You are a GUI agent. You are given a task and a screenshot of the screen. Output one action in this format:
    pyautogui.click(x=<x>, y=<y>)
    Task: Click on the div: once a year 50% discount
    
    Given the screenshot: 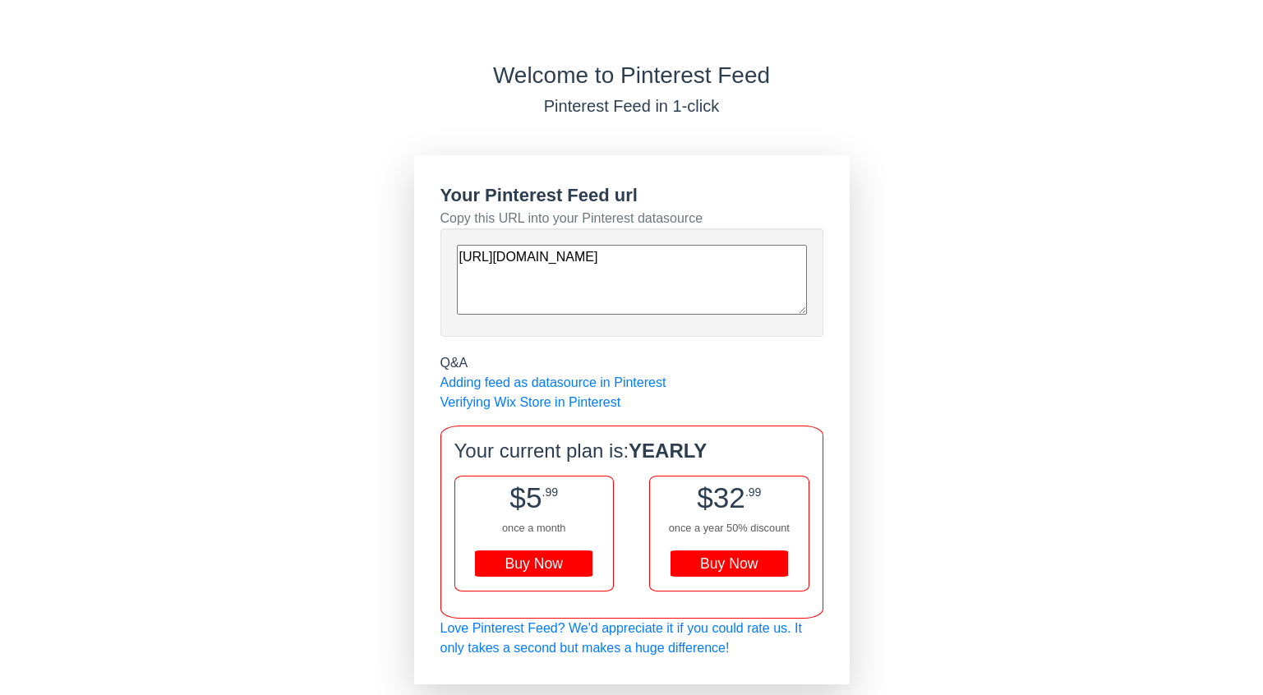 What is the action you would take?
    pyautogui.click(x=729, y=527)
    